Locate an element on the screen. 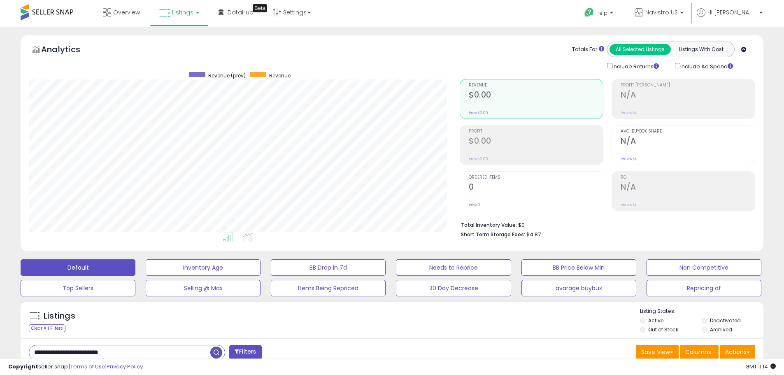  button: Items Being Repriced is located at coordinates (328, 288).